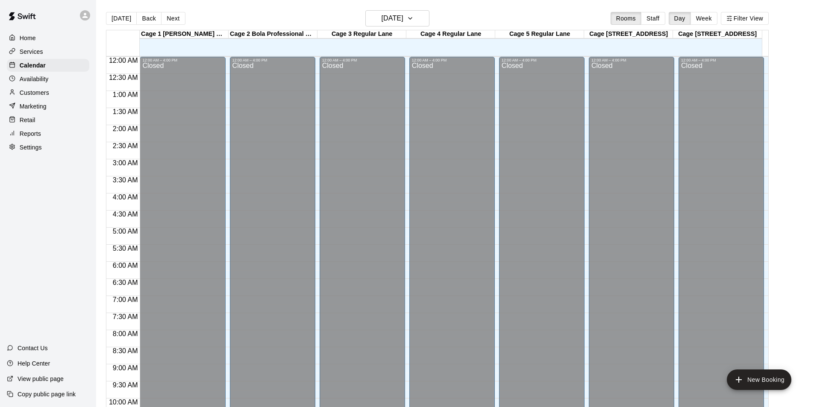  What do you see at coordinates (32, 65) in the screenshot?
I see `p: Calendar` at bounding box center [32, 65].